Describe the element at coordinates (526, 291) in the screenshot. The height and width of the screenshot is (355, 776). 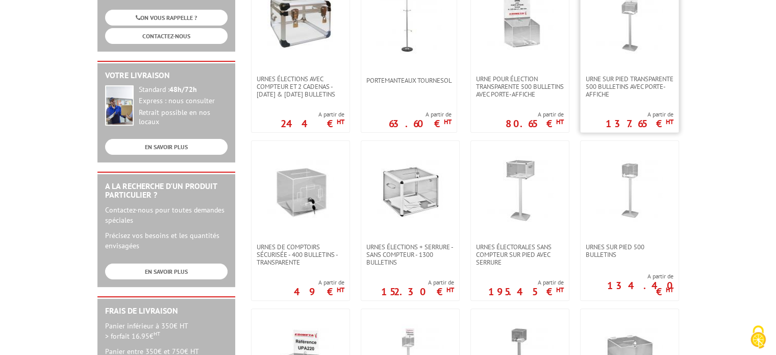
I see `p: 195.45 €` at that location.